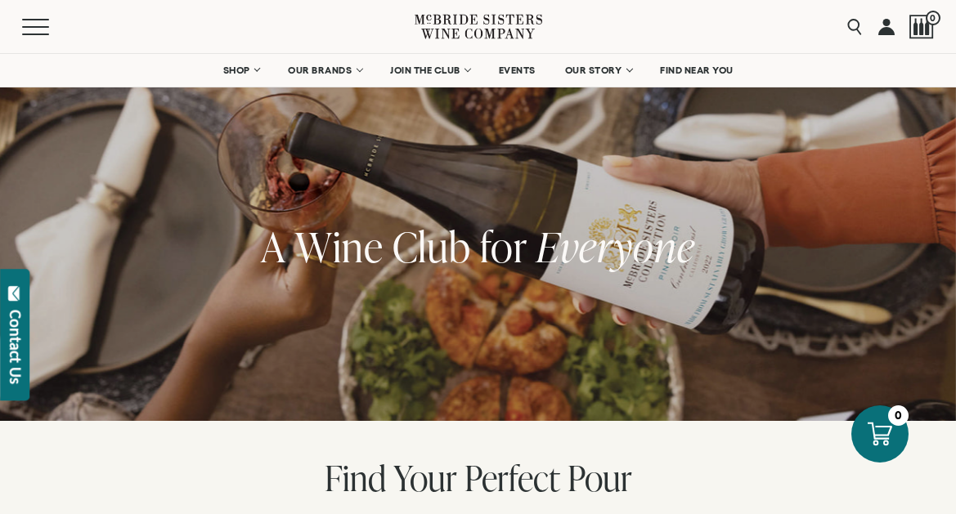  Describe the element at coordinates (339, 246) in the screenshot. I see `span: Wine` at that location.